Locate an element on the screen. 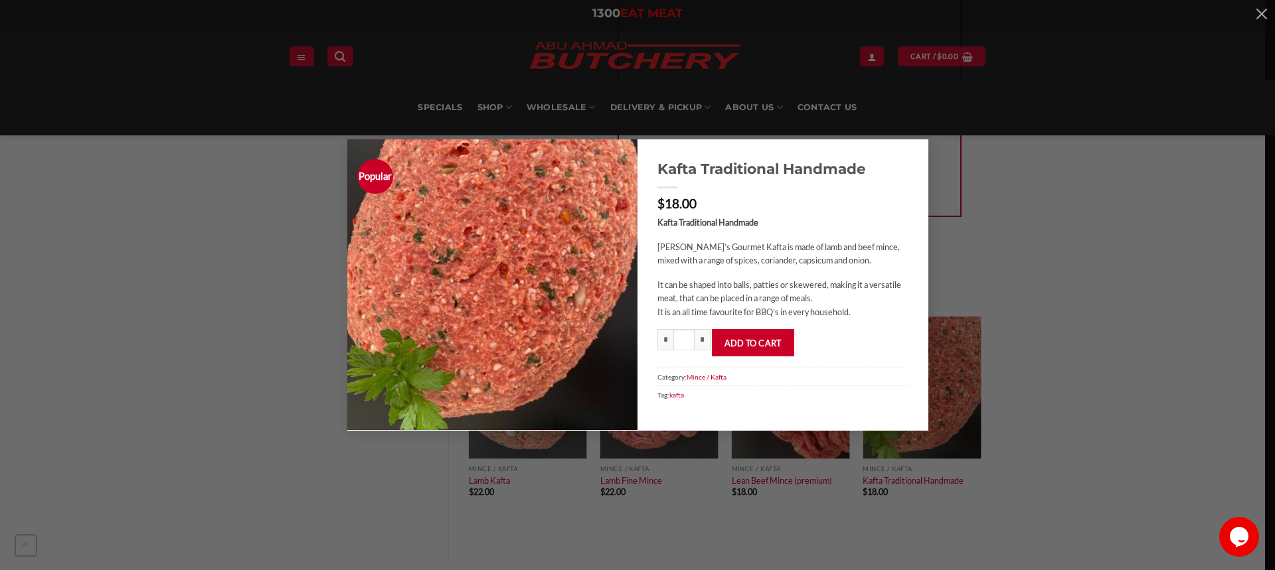 The width and height of the screenshot is (1275, 570). h1: Kafta Traditional Handmade is located at coordinates (783, 169).